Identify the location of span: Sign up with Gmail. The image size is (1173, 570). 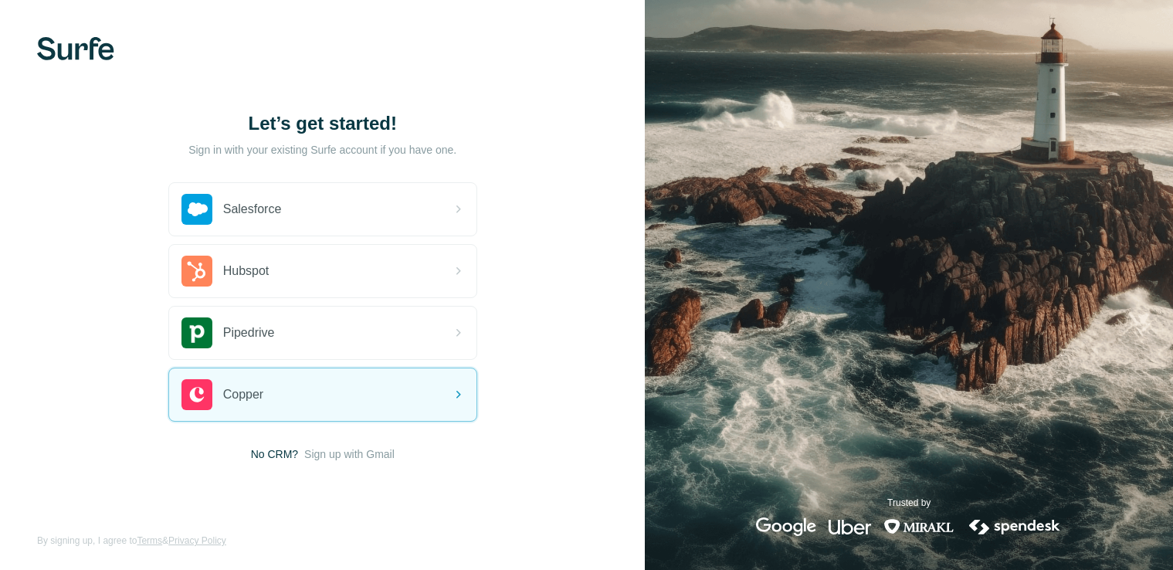
(349, 454).